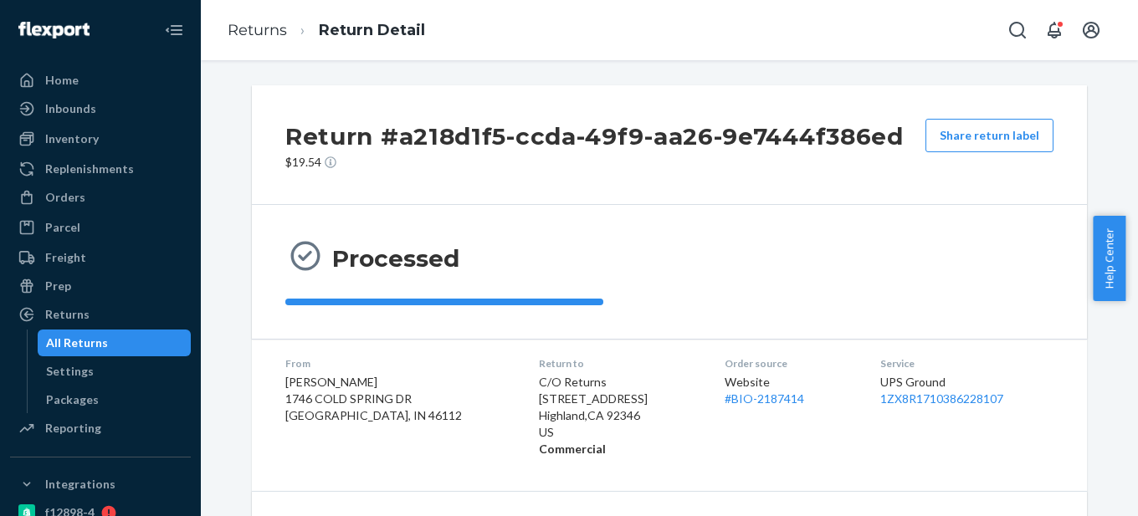 This screenshot has width=1138, height=516. I want to click on button: Share return label, so click(989, 136).